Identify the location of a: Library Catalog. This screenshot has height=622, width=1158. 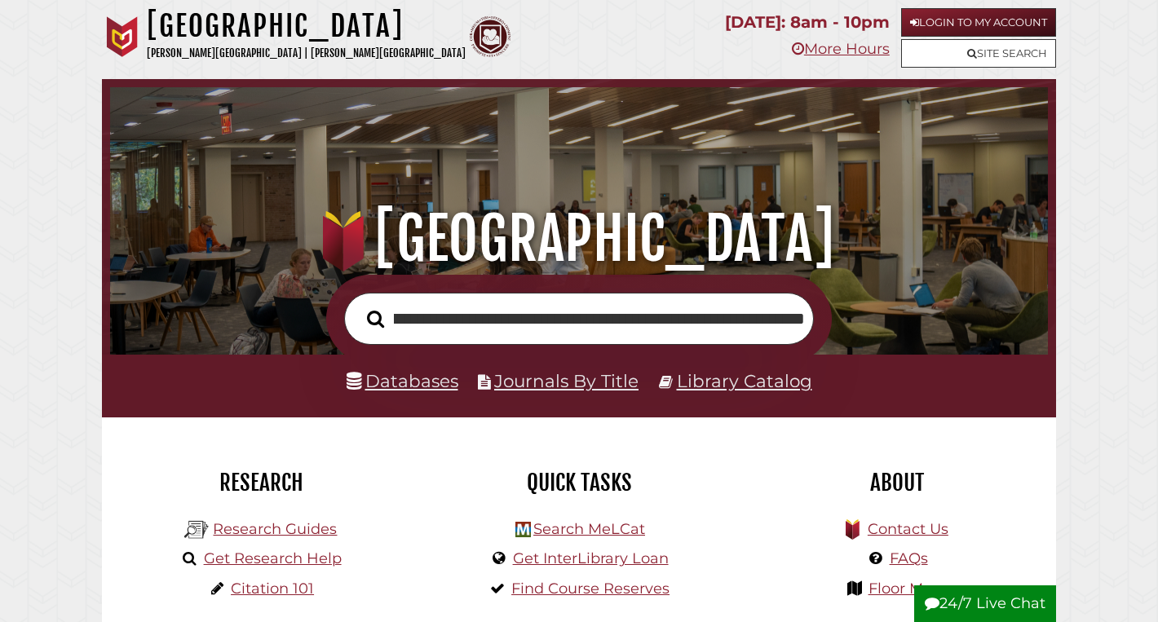
(744, 381).